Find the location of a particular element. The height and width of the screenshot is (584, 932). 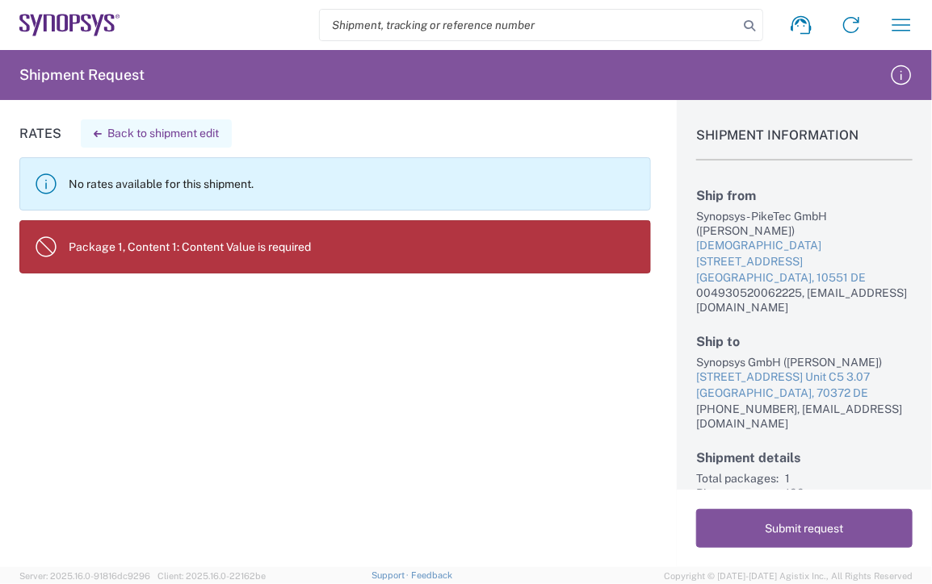

input: Shipment, tracking or reference number is located at coordinates (529, 25).